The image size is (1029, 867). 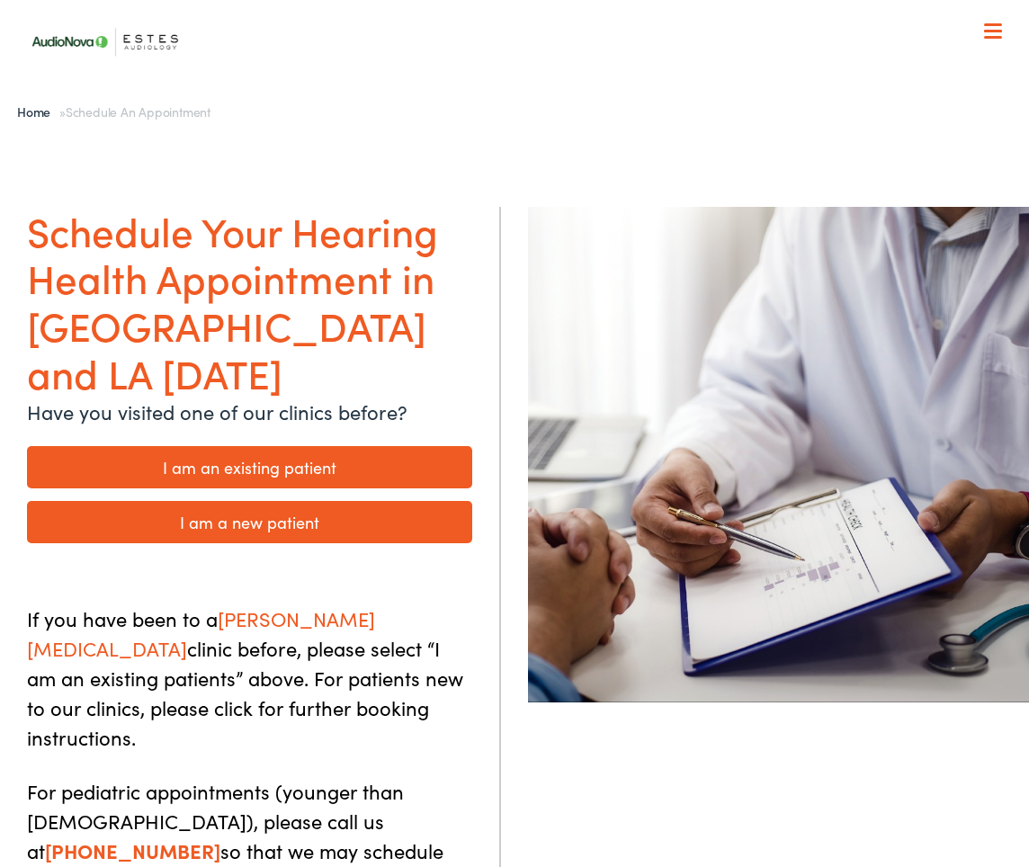 What do you see at coordinates (249, 411) in the screenshot?
I see `p: Have you visited one of our clinics before?` at bounding box center [249, 411].